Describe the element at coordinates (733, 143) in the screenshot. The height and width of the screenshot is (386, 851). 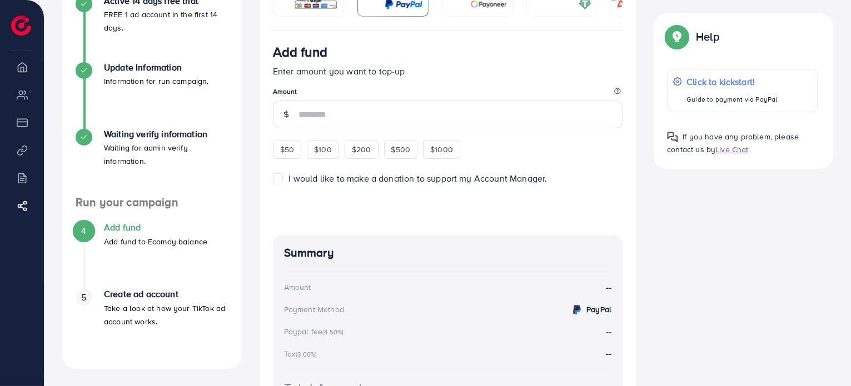
I see `span: If you have any problem, please contact us by` at that location.